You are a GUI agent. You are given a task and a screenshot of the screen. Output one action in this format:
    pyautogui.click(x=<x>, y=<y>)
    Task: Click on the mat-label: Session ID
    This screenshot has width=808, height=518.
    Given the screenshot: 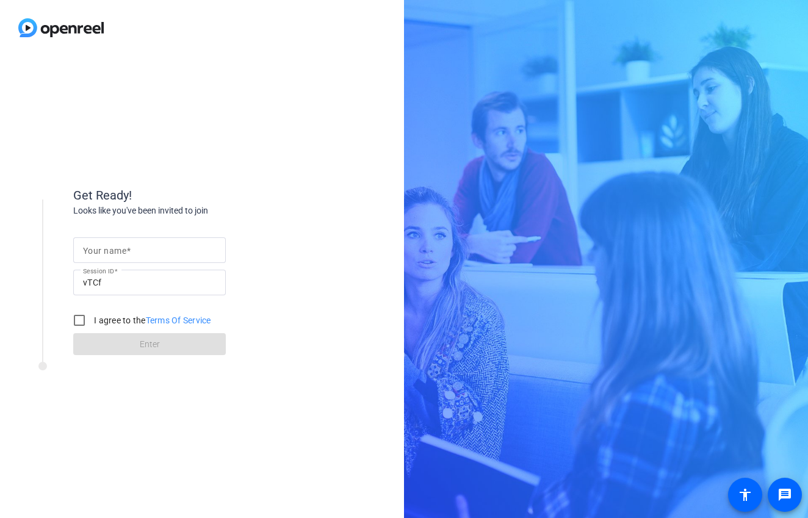 What is the action you would take?
    pyautogui.click(x=98, y=271)
    